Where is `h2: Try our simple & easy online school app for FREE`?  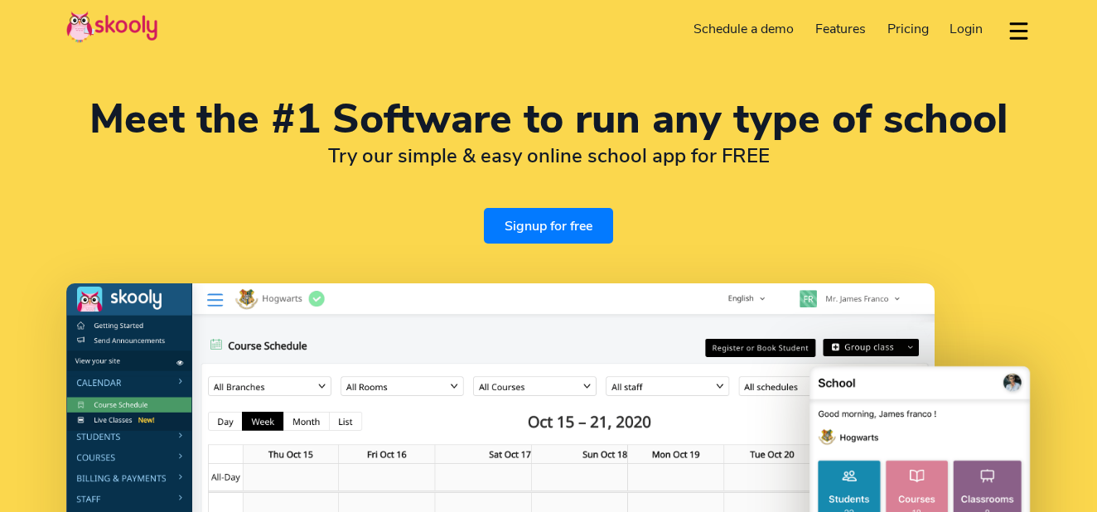 h2: Try our simple & easy online school app for FREE is located at coordinates (549, 156).